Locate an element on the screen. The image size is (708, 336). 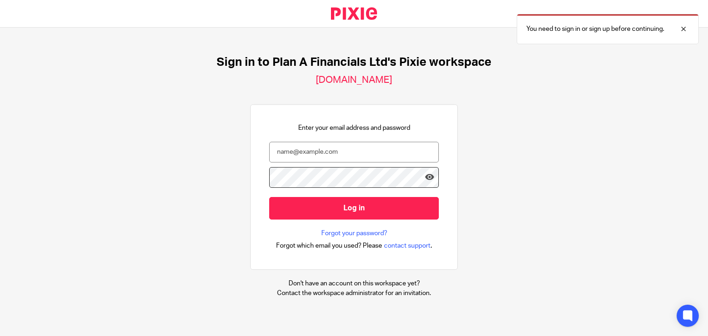
p: Enter your email address and password is located at coordinates (354, 128).